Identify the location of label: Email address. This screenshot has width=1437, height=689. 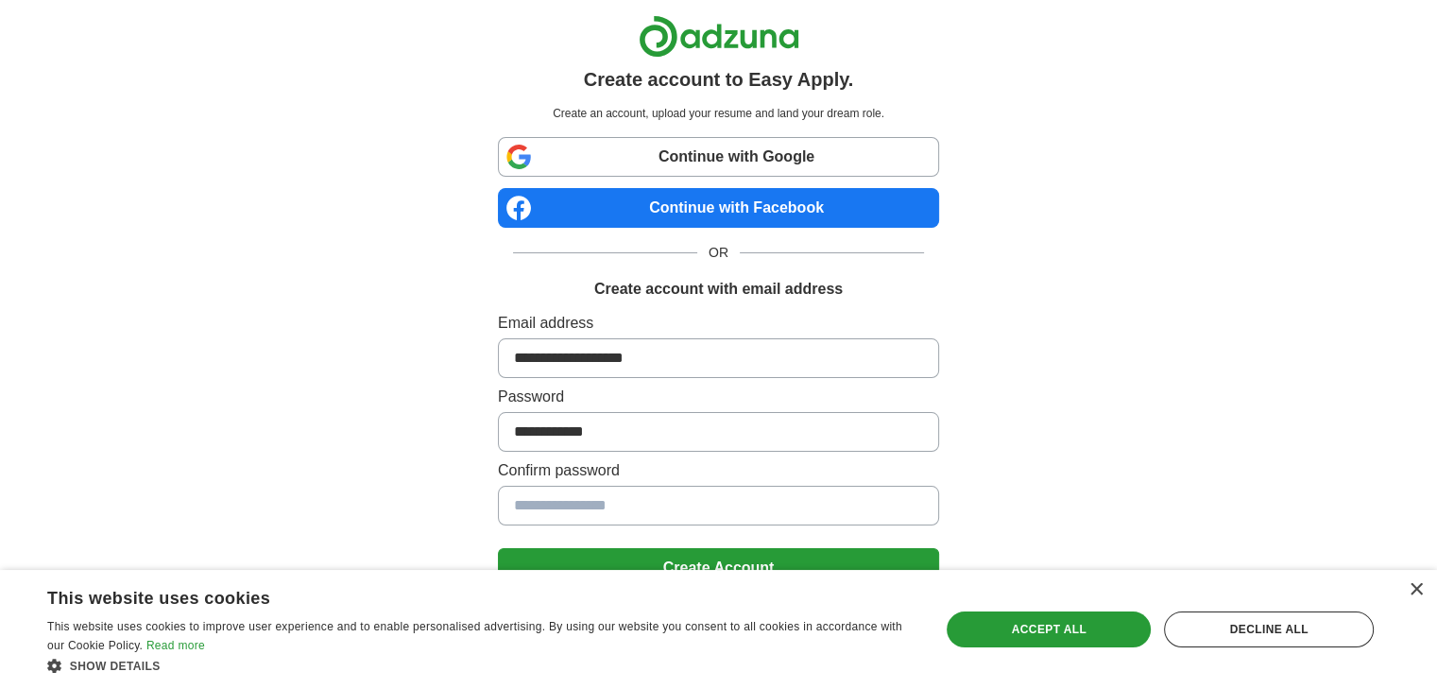
(718, 323).